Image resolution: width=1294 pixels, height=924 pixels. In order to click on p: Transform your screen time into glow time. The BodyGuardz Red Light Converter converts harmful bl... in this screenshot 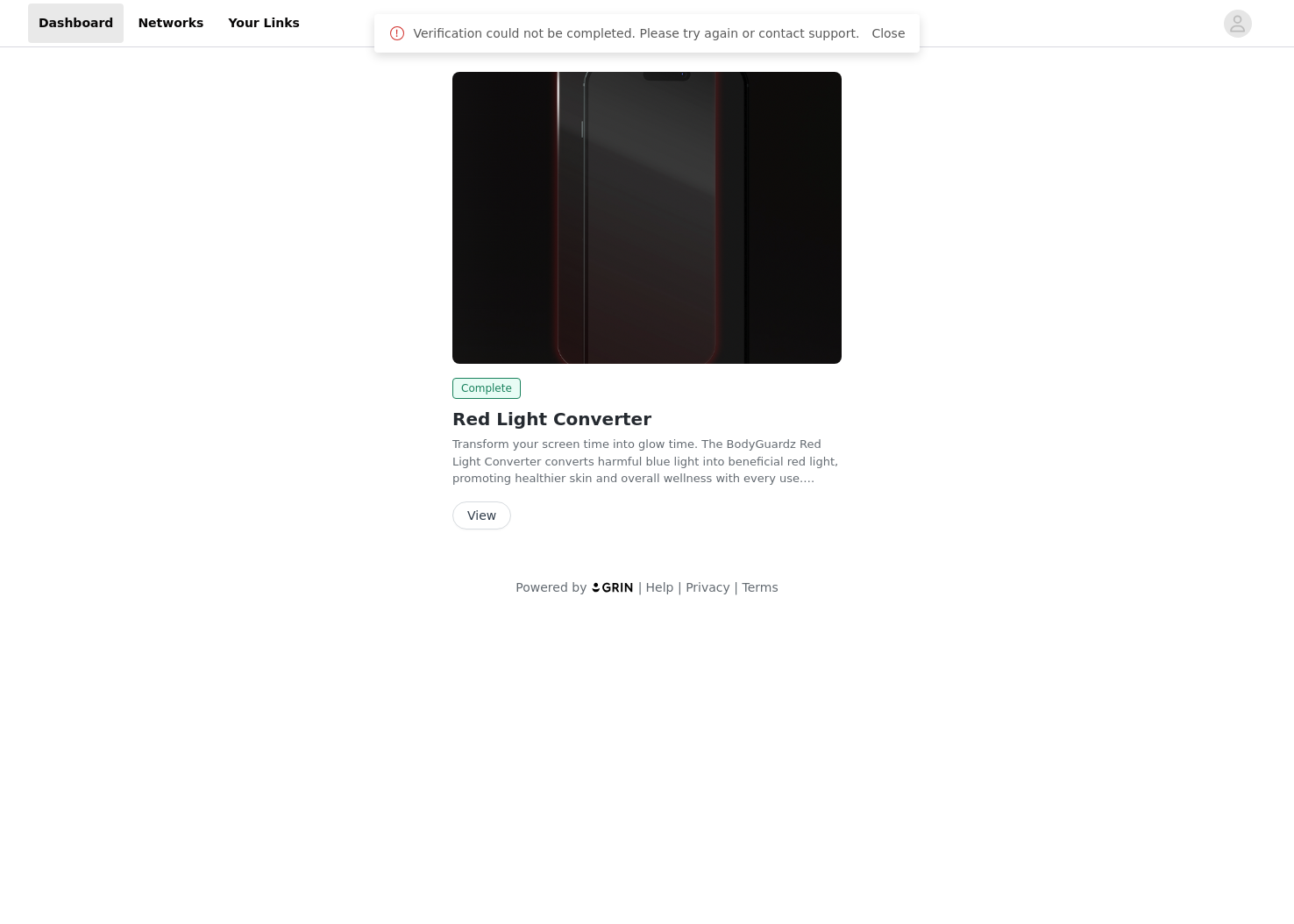, I will do `click(647, 461)`.